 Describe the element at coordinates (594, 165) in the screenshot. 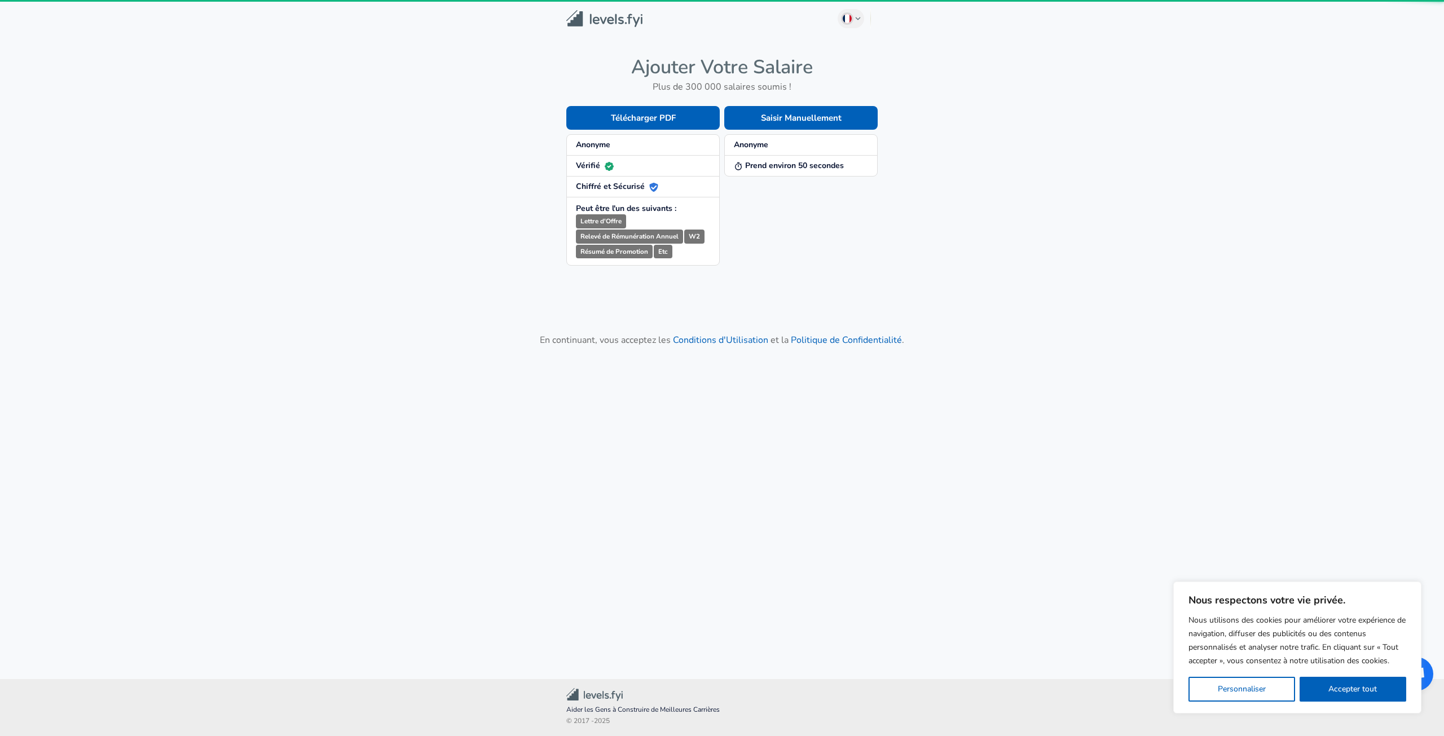

I see `strong: Vérifié` at that location.